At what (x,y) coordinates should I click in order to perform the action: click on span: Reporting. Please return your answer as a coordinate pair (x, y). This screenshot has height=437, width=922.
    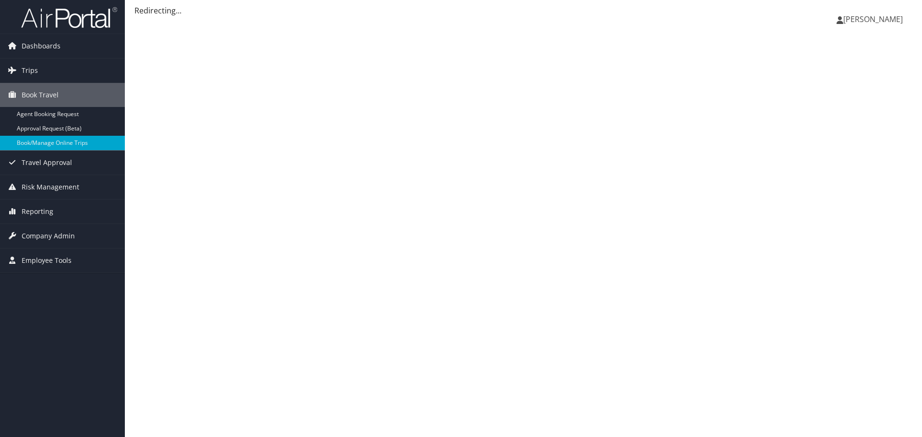
    Looking at the image, I should click on (37, 212).